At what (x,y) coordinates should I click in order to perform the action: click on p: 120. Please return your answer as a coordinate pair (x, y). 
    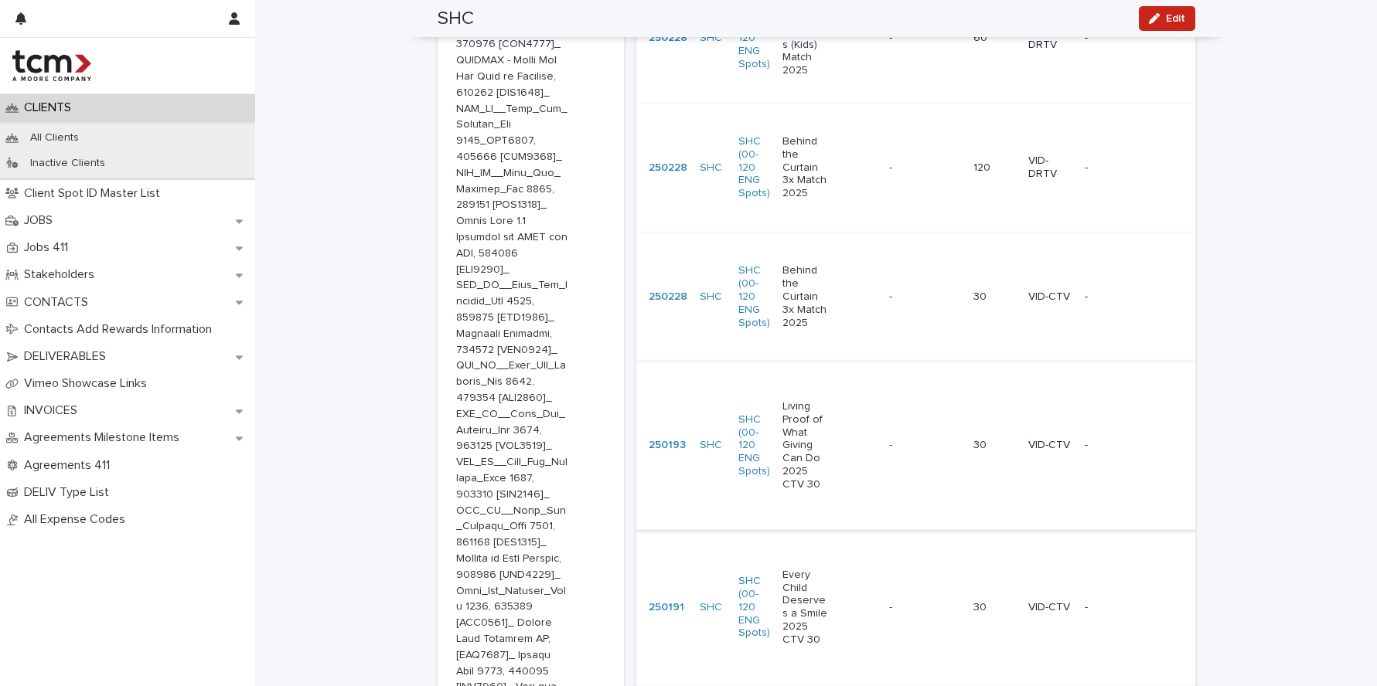
    Looking at the image, I should click on (994, 168).